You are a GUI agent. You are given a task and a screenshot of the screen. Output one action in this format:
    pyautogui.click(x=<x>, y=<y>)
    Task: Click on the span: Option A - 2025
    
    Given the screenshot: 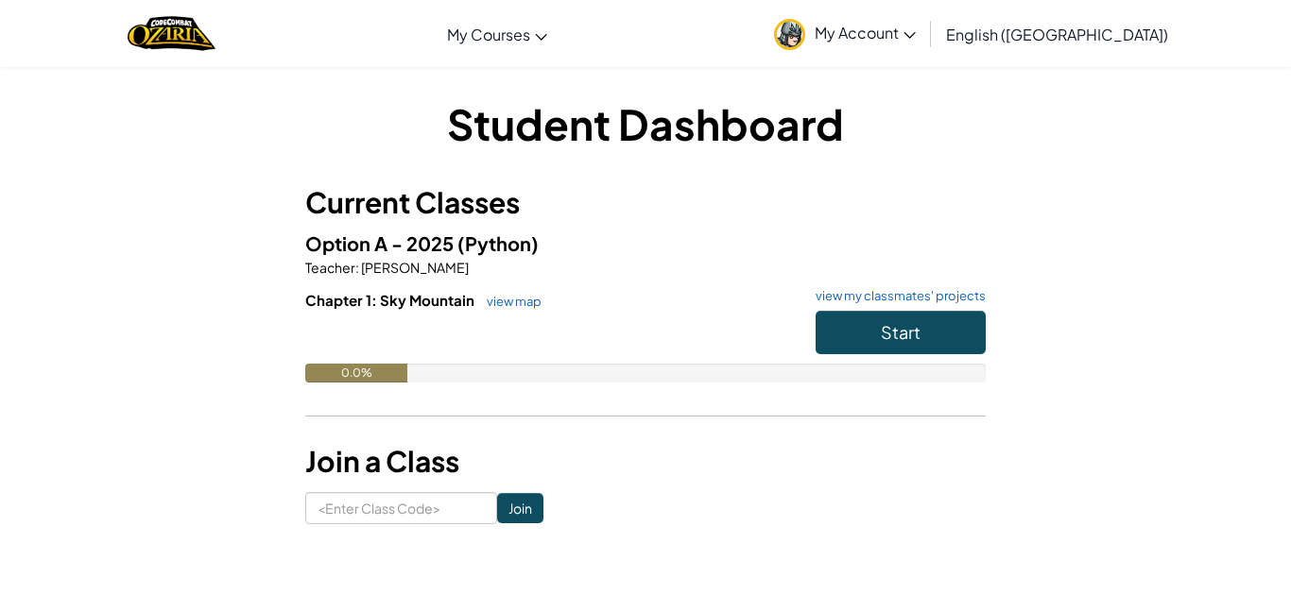 What is the action you would take?
    pyautogui.click(x=381, y=243)
    